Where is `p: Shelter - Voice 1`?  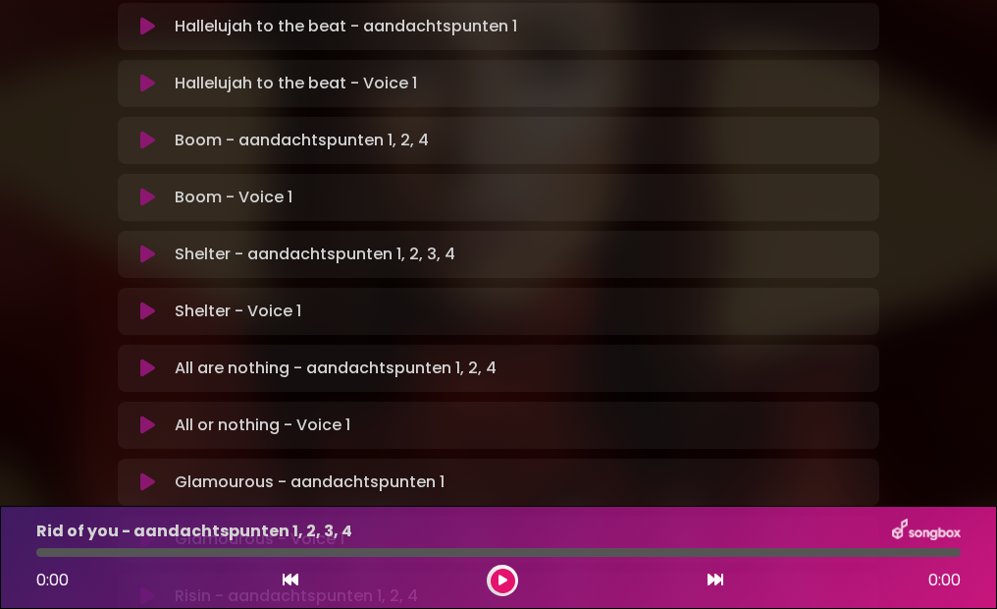 p: Shelter - Voice 1 is located at coordinates (238, 311).